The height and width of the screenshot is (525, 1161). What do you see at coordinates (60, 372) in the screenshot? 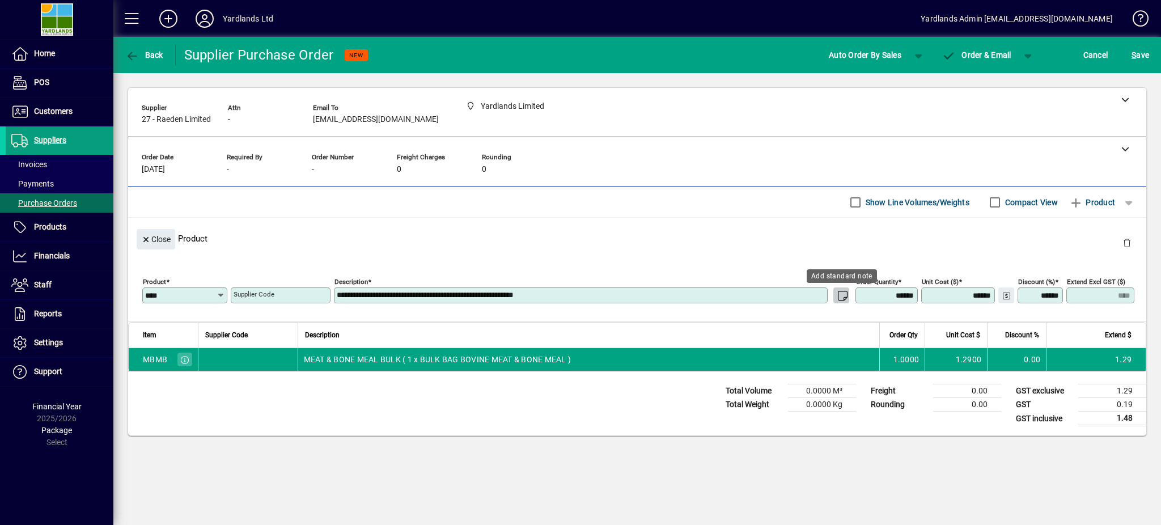
I see `a: Support` at bounding box center [60, 372].